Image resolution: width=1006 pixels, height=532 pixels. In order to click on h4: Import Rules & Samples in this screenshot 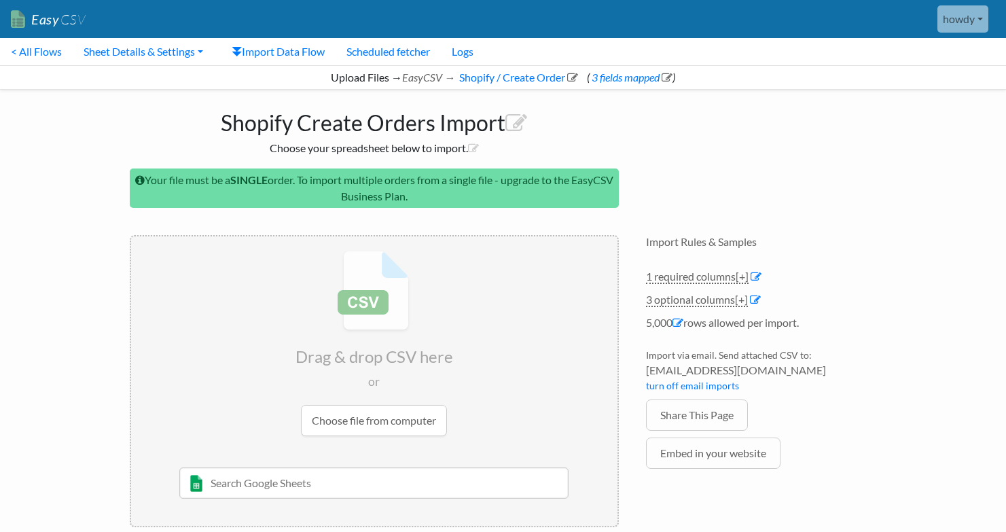, I will do `click(761, 241)`.